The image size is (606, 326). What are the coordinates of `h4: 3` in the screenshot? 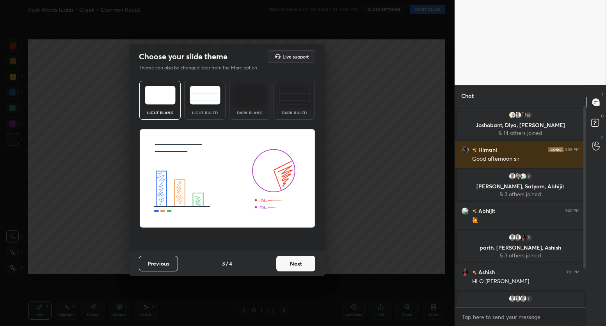 It's located at (224, 264).